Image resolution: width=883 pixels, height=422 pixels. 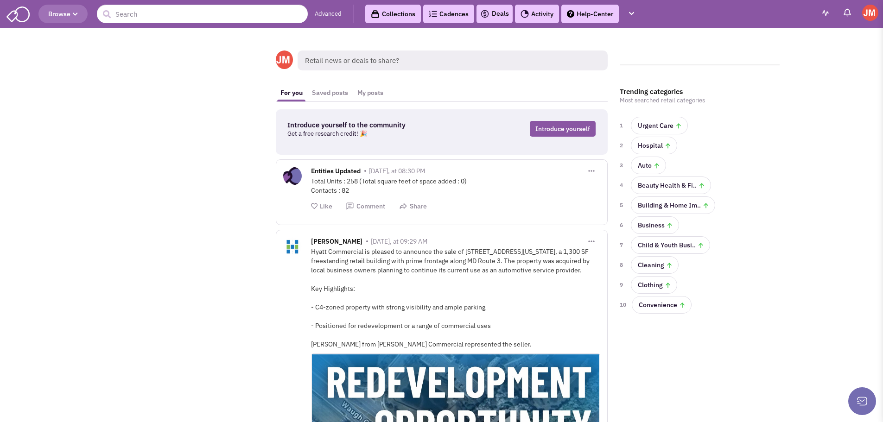 I want to click on a: Advanced, so click(x=328, y=14).